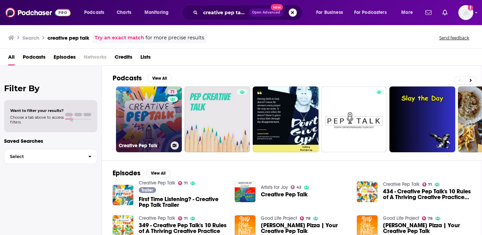  I want to click on h2: Episodes, so click(127, 173).